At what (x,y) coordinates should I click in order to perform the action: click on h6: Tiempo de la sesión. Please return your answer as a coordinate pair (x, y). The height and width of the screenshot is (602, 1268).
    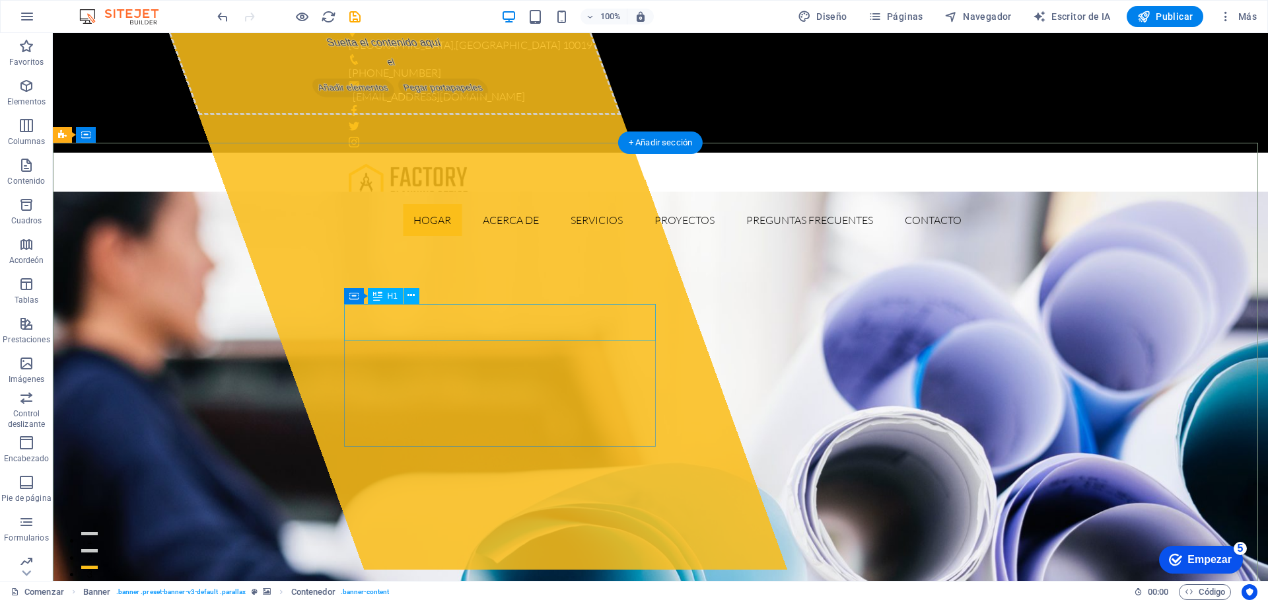
    Looking at the image, I should click on (1151, 592).